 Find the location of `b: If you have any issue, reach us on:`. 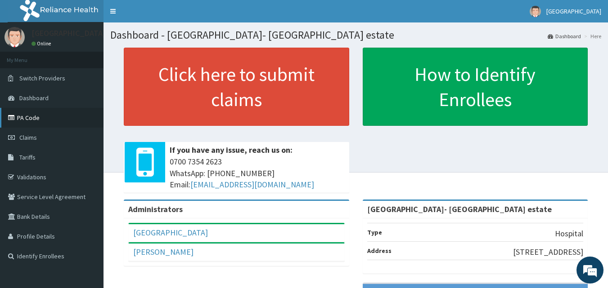

b: If you have any issue, reach us on: is located at coordinates (231, 150).